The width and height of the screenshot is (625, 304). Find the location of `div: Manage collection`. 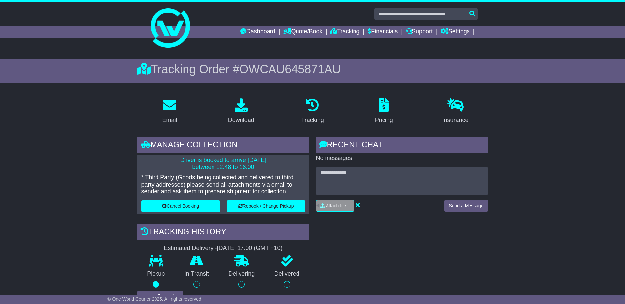

div: Manage collection is located at coordinates (223, 146).